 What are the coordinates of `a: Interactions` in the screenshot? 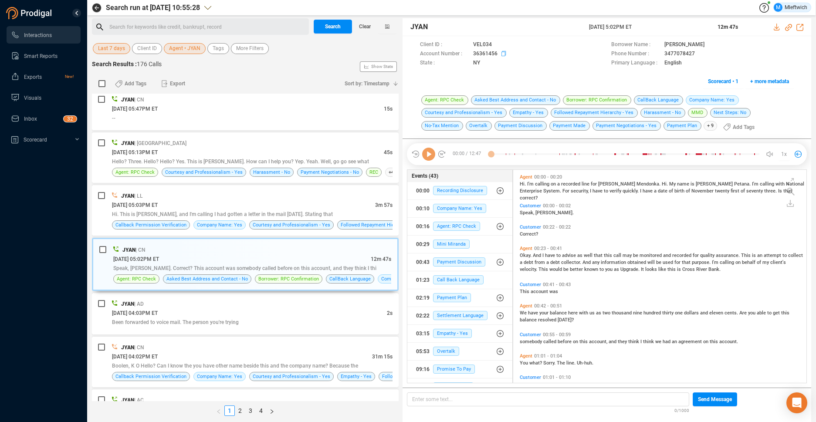 It's located at (42, 35).